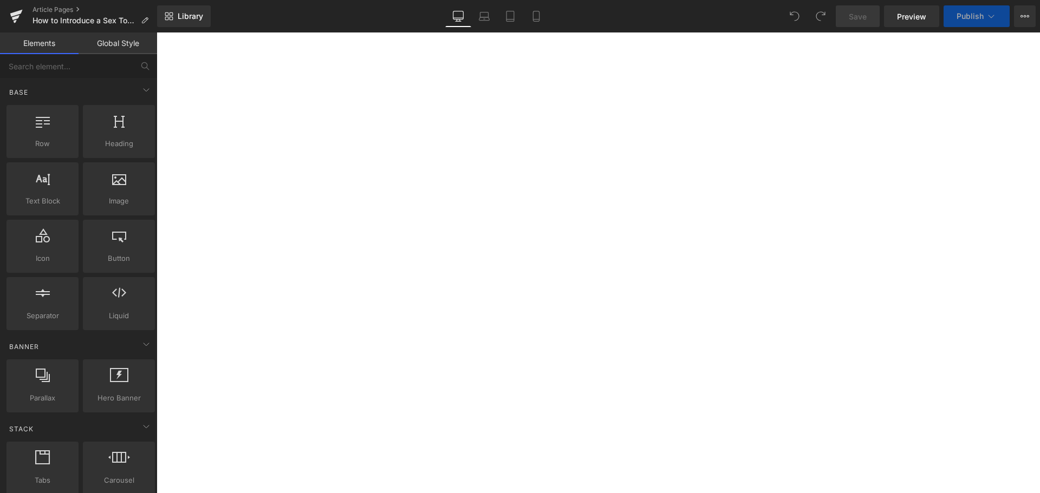 The image size is (1040, 493). I want to click on span: Stack, so click(21, 429).